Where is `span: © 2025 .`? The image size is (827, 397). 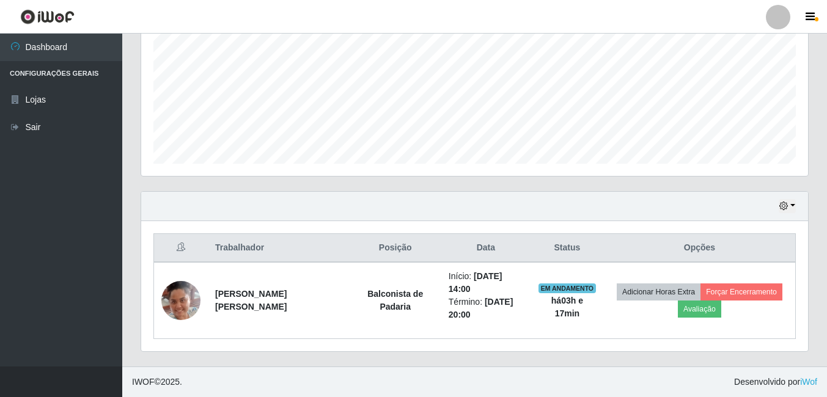
span: © 2025 . is located at coordinates (157, 382).